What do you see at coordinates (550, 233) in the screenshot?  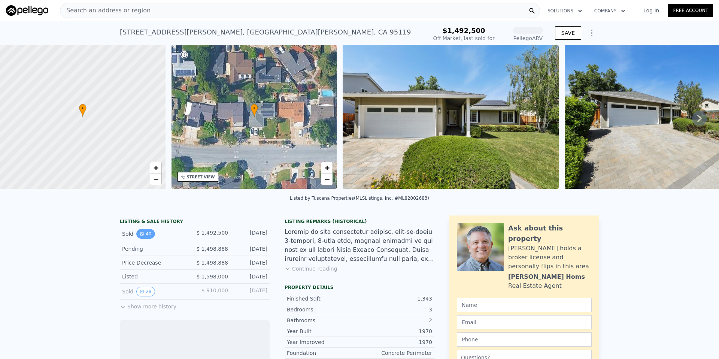 I see `div: Ask about this property` at bounding box center [550, 233].